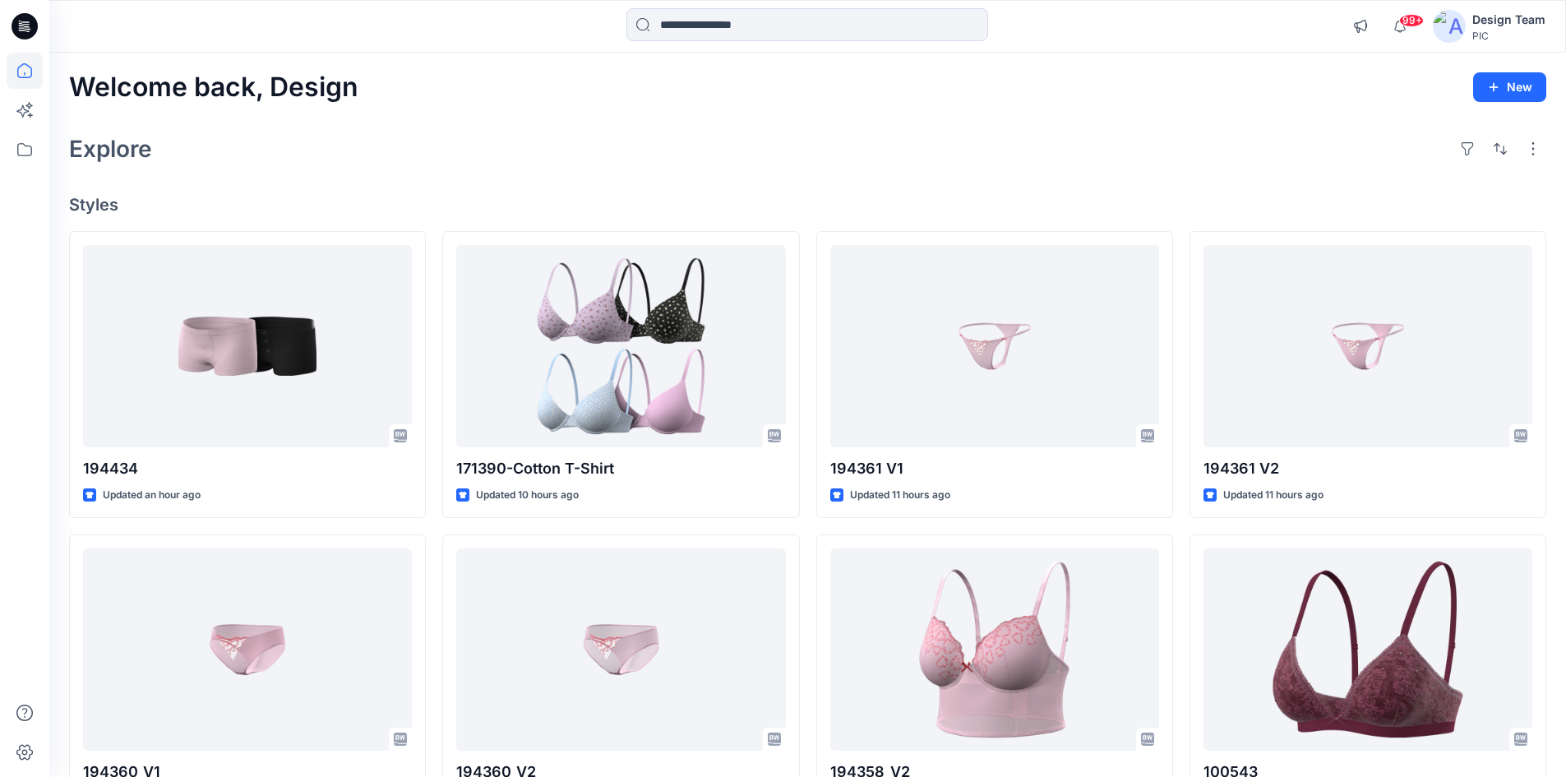  Describe the element at coordinates (994, 649) in the screenshot. I see `a: 194358_V2` at that location.